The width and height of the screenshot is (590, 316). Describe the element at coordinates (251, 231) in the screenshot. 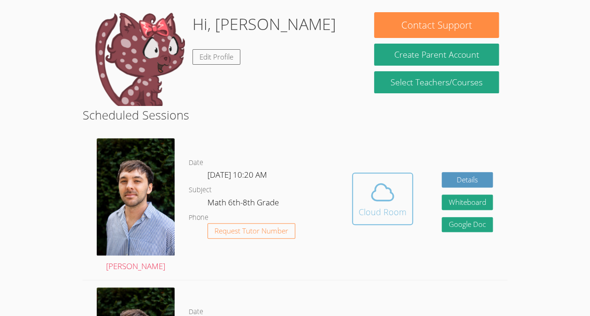

I see `button: Request Tutor Number` at that location.